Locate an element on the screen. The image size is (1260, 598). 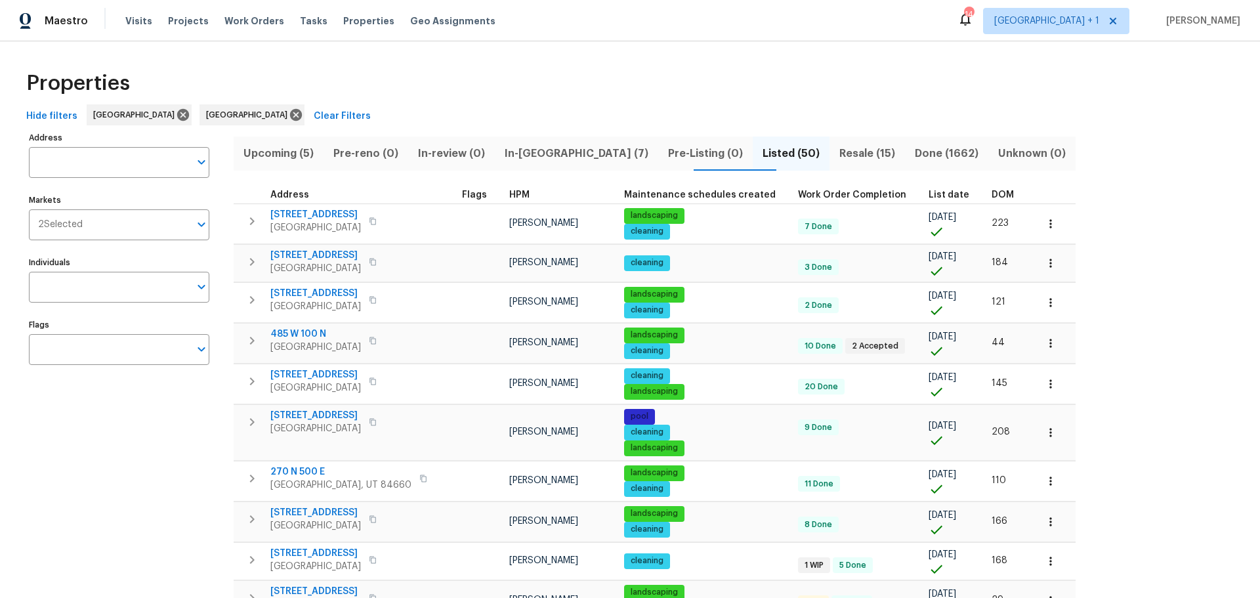
span: 10 Done is located at coordinates (821, 346).